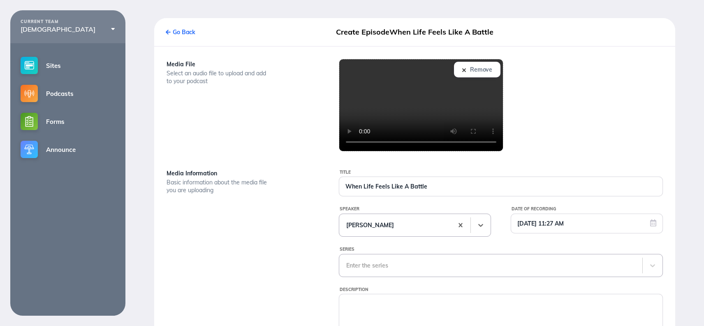 The height and width of the screenshot is (326, 704). What do you see at coordinates (415, 209) in the screenshot?
I see `div: Speaker` at bounding box center [415, 209].